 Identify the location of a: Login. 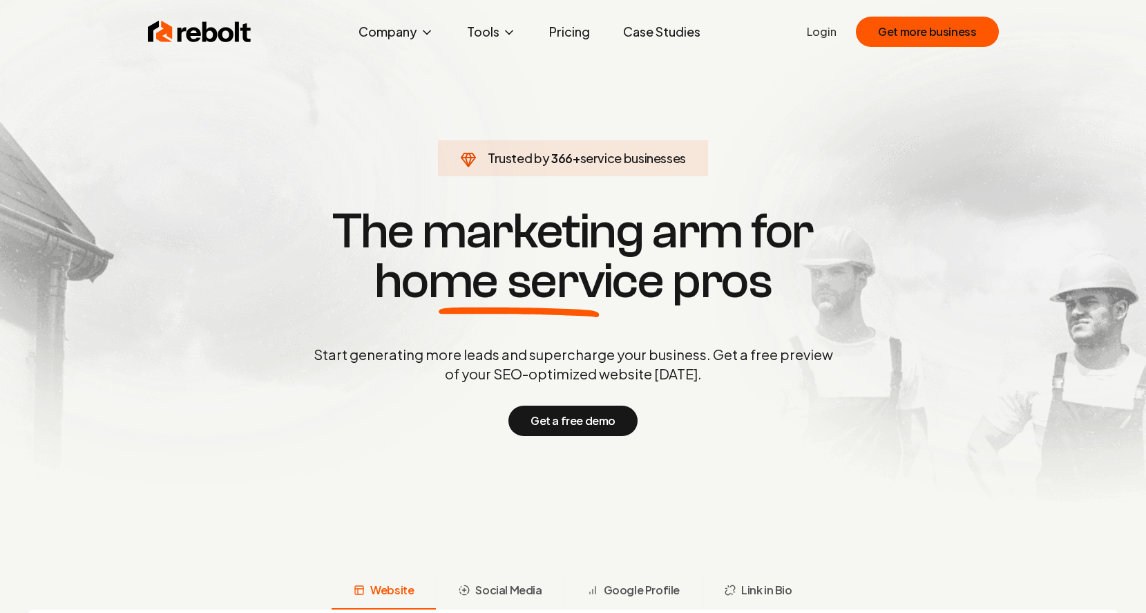
(821, 32).